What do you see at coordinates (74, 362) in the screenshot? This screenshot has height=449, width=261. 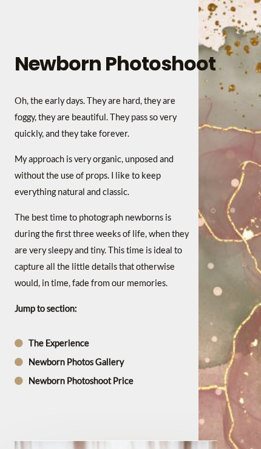 I see `a: Newborn Photos Gallery` at bounding box center [74, 362].